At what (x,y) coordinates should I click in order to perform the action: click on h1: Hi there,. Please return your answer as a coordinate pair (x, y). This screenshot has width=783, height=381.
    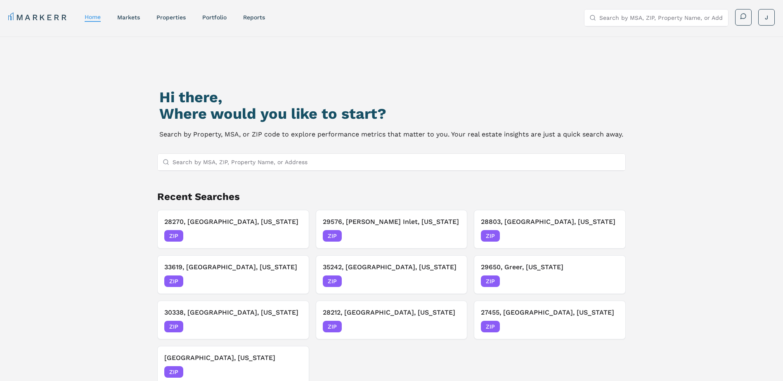
    Looking at the image, I should click on (391, 97).